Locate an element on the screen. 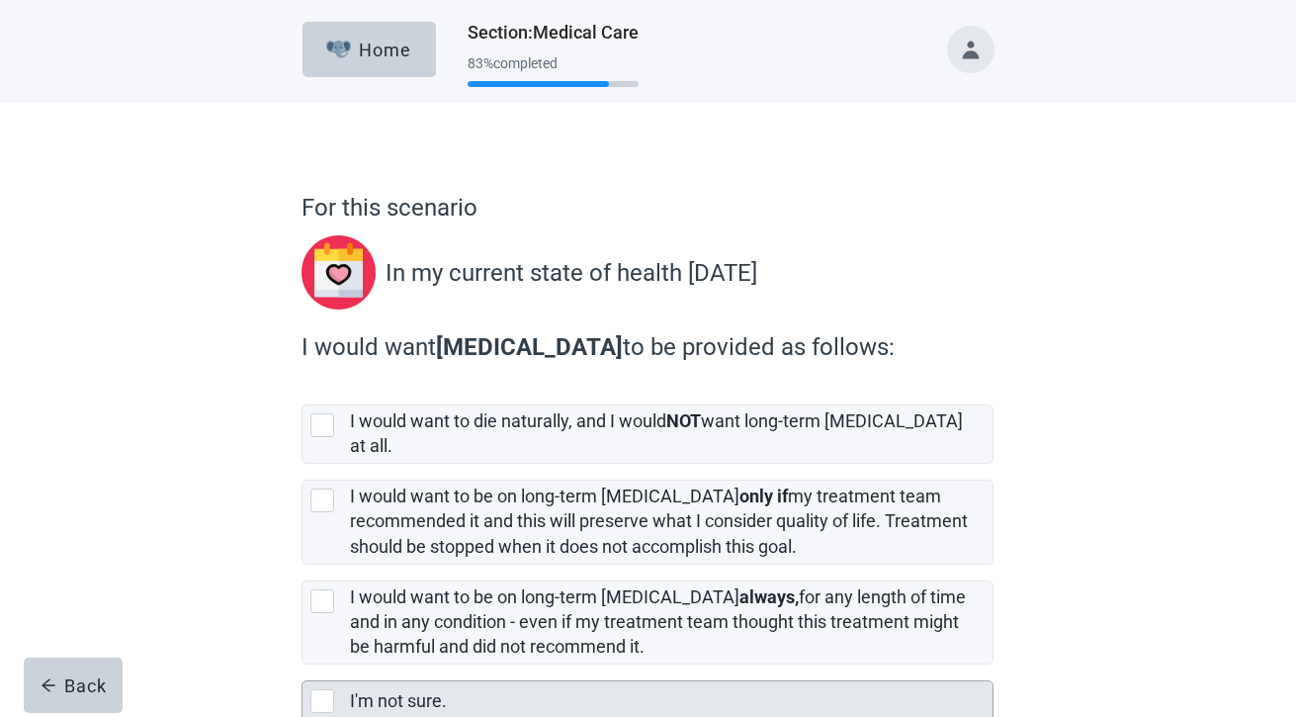 The width and height of the screenshot is (1296, 717). img: Elephant is located at coordinates (338, 49).